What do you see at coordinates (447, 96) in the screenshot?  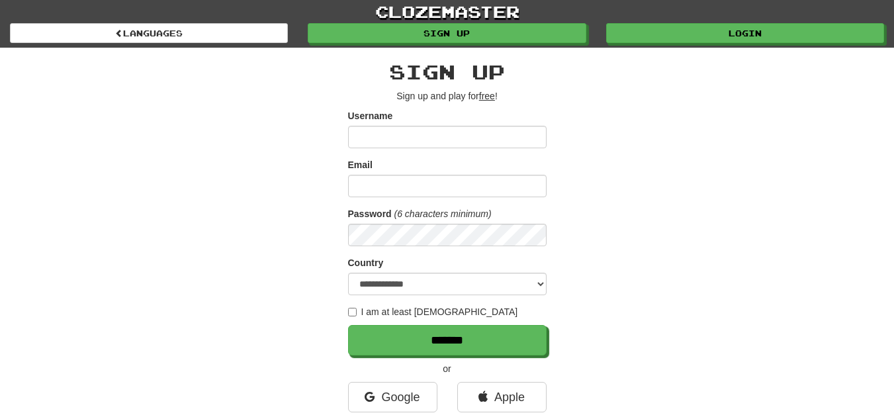 I see `p: Sign up and play for !` at bounding box center [447, 96].